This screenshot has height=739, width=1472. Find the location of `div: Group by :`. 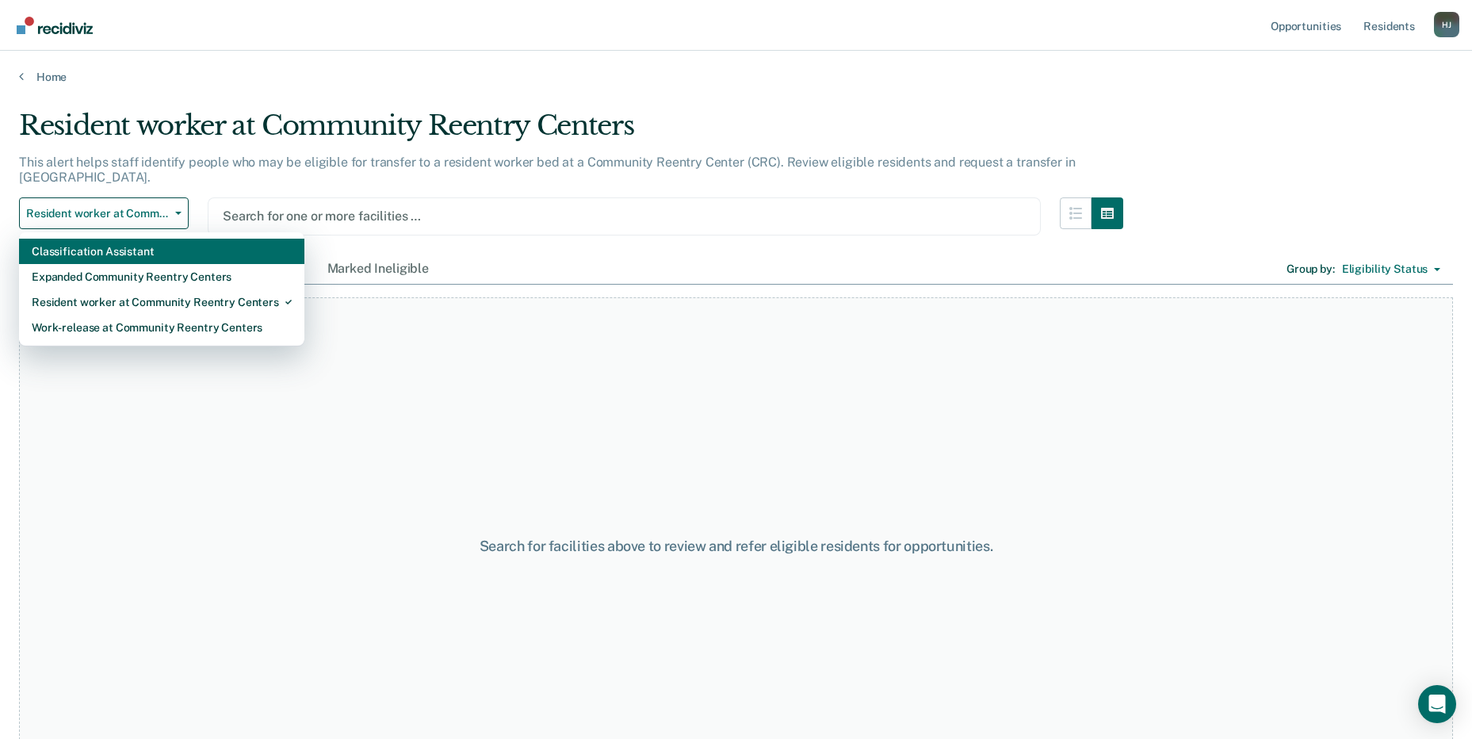

div: Group by : is located at coordinates (1311, 269).